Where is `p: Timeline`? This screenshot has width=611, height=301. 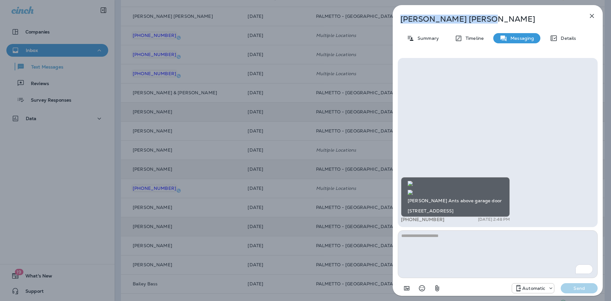
p: Timeline is located at coordinates (473, 38).